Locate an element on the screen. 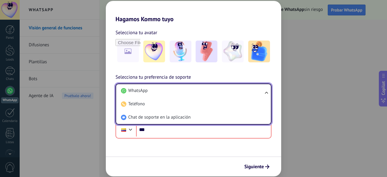 The image size is (387, 177). img: -3.jpeg is located at coordinates (207, 51).